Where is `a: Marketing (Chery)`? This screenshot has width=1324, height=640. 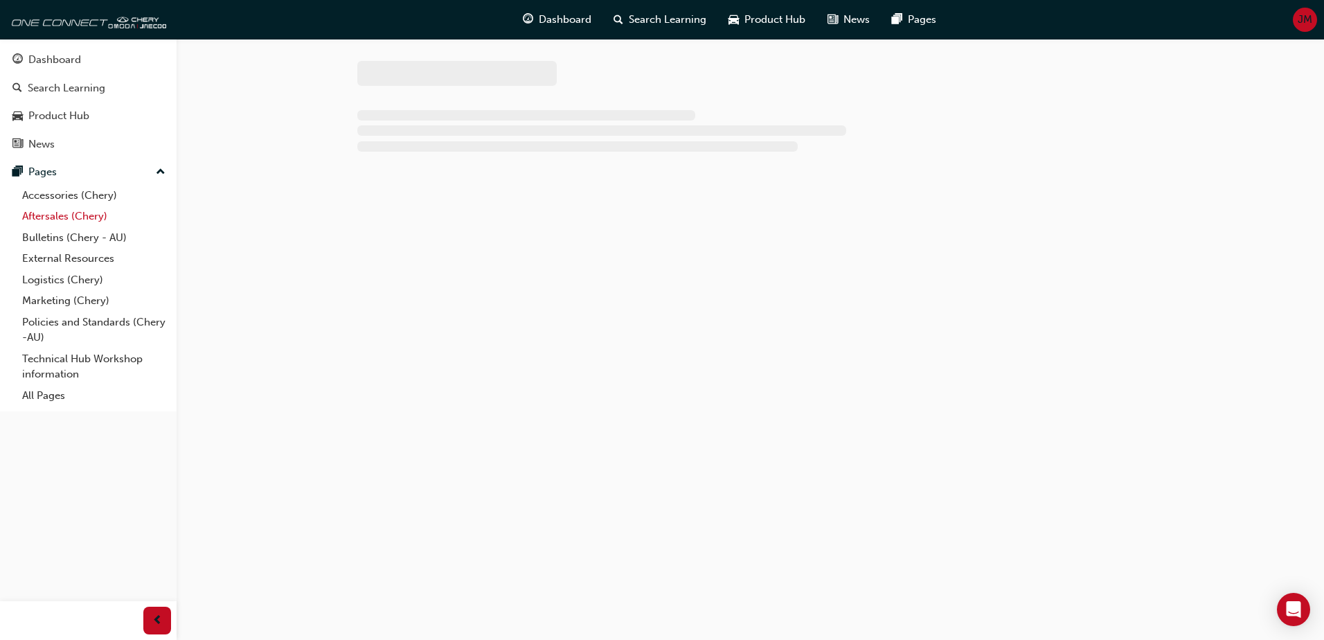 a: Marketing (Chery) is located at coordinates (93, 300).